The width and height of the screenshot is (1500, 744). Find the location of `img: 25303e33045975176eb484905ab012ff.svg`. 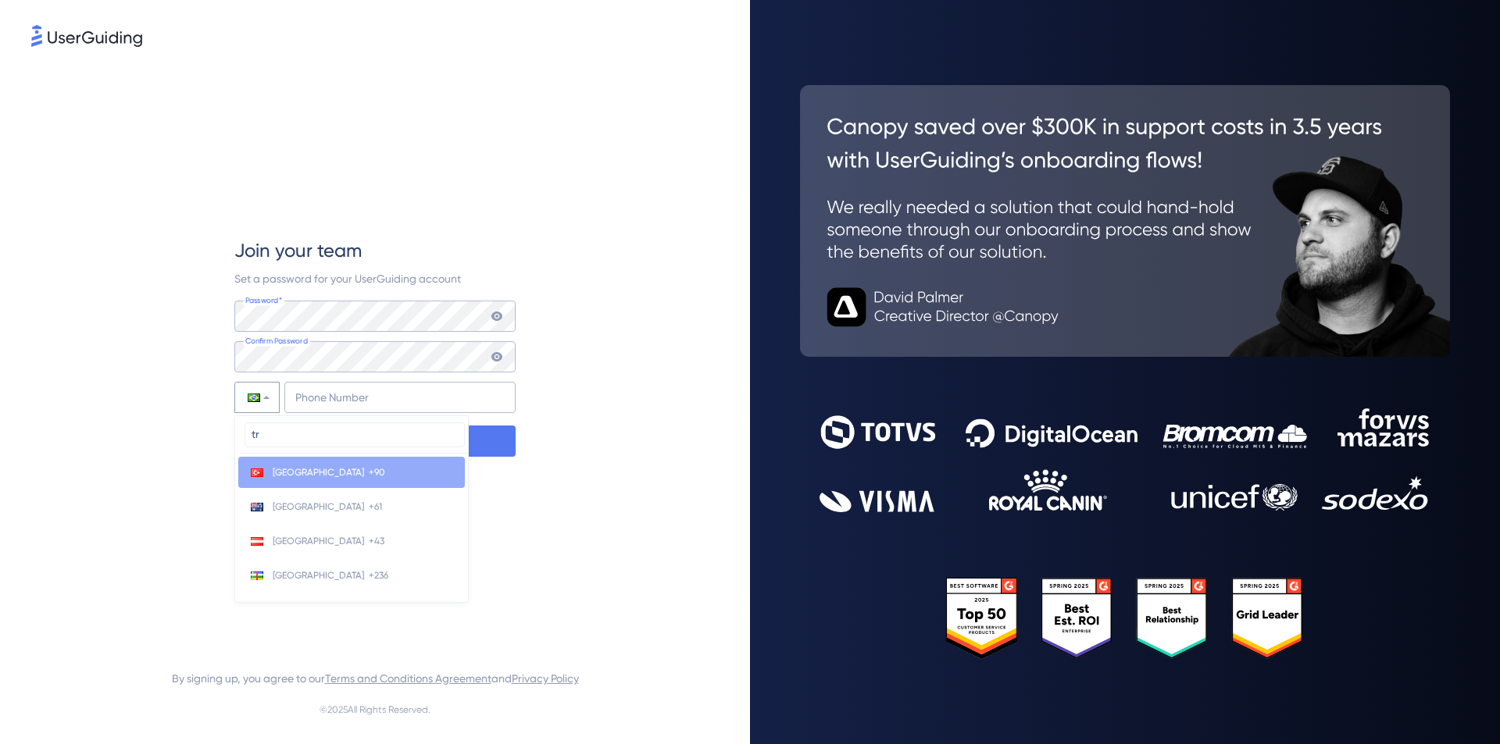

img: 25303e33045975176eb484905ab012ff.svg is located at coordinates (1125, 619).